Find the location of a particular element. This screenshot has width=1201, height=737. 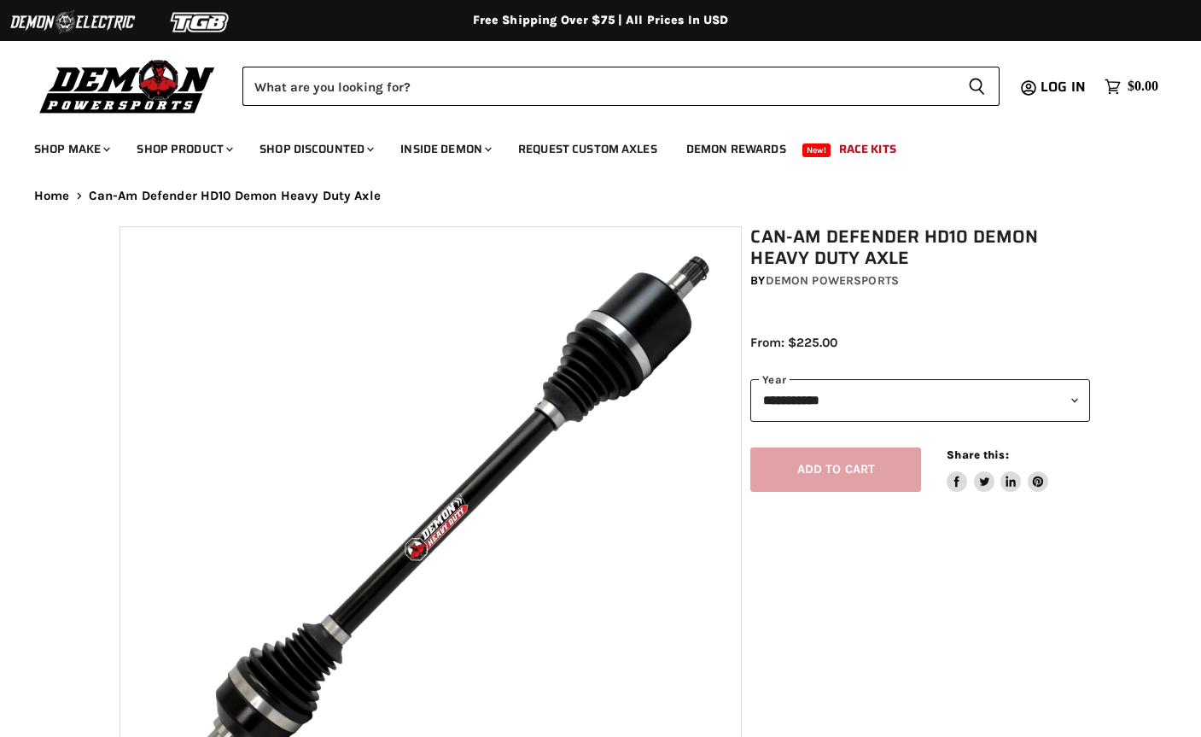

span: $0.00 is located at coordinates (1143, 86).